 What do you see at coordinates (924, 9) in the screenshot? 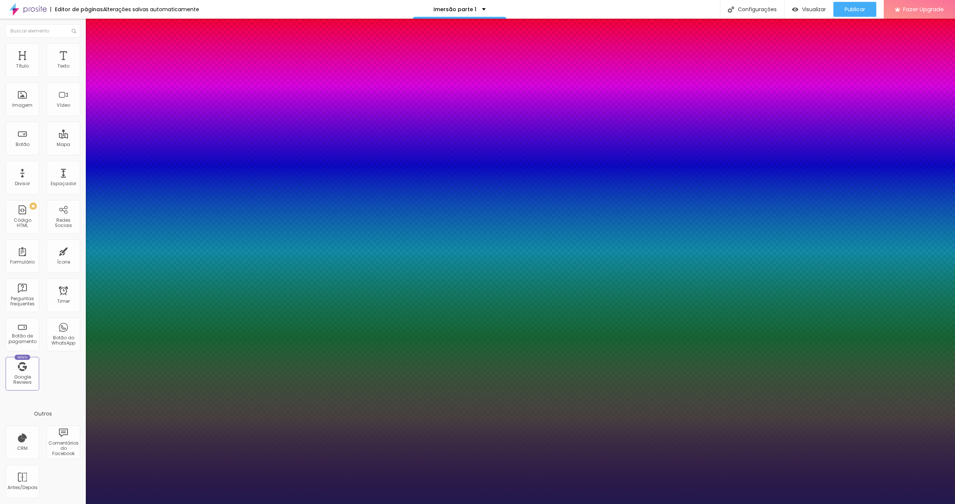
I see `span: Fazer Upgrade` at bounding box center [924, 9].